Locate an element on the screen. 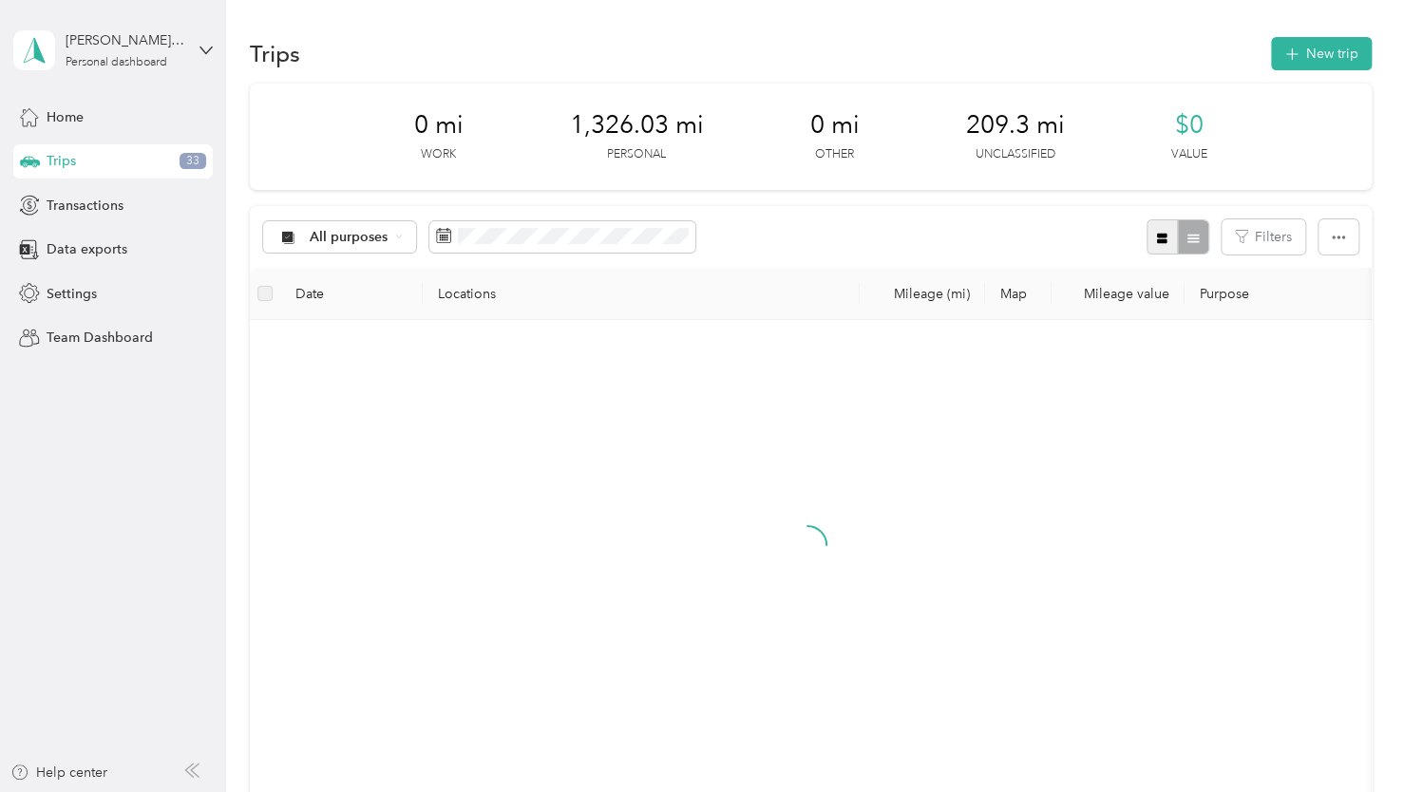 The height and width of the screenshot is (792, 1404). span: Team Dashboard is located at coordinates (100, 337).